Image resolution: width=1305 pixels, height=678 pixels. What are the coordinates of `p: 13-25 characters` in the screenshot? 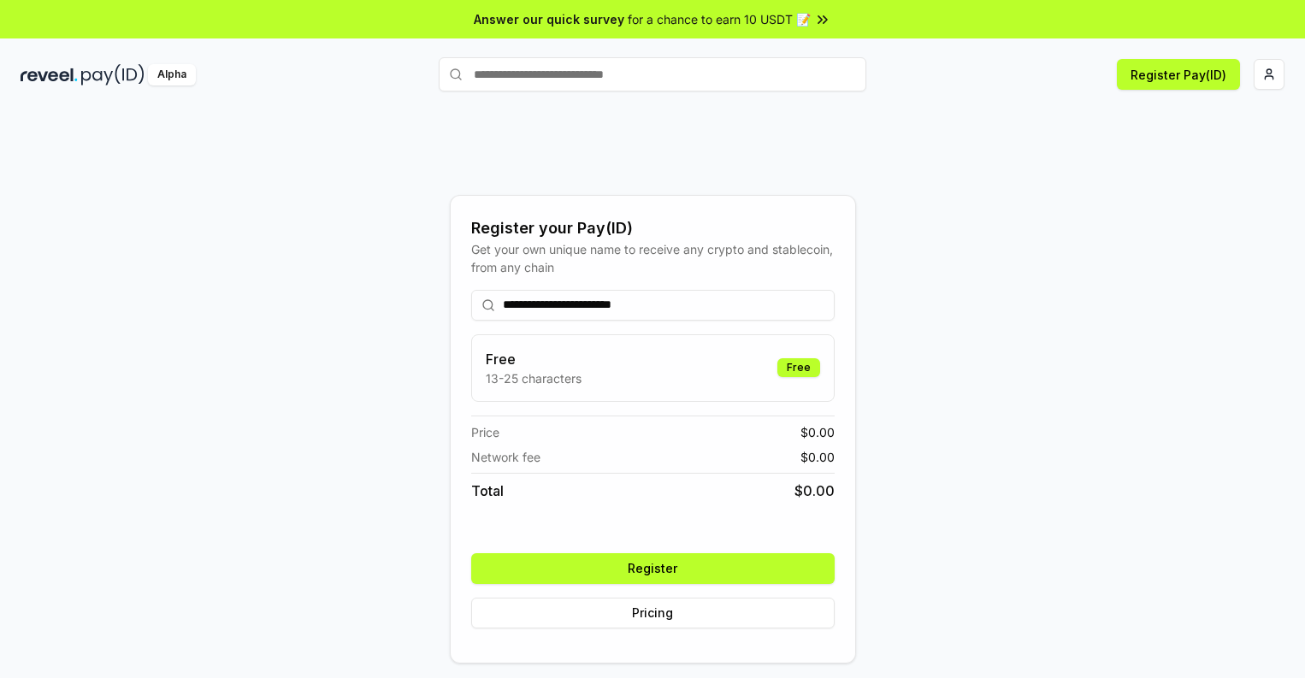 It's located at (534, 378).